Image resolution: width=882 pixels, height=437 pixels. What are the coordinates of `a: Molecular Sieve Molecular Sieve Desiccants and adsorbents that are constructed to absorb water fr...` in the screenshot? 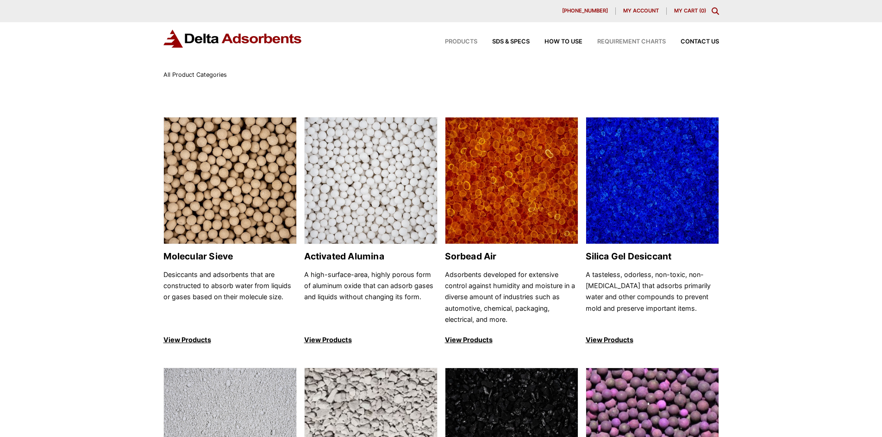 It's located at (230, 231).